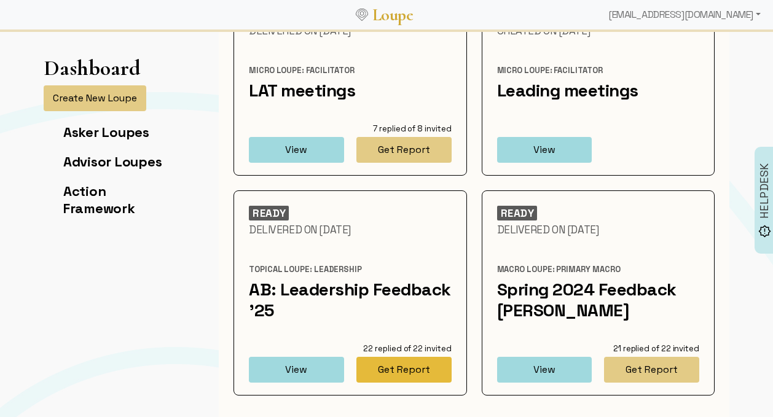 This screenshot has width=773, height=417. What do you see at coordinates (652, 349) in the screenshot?
I see `div: 21 replied of 22 invited` at bounding box center [652, 349].